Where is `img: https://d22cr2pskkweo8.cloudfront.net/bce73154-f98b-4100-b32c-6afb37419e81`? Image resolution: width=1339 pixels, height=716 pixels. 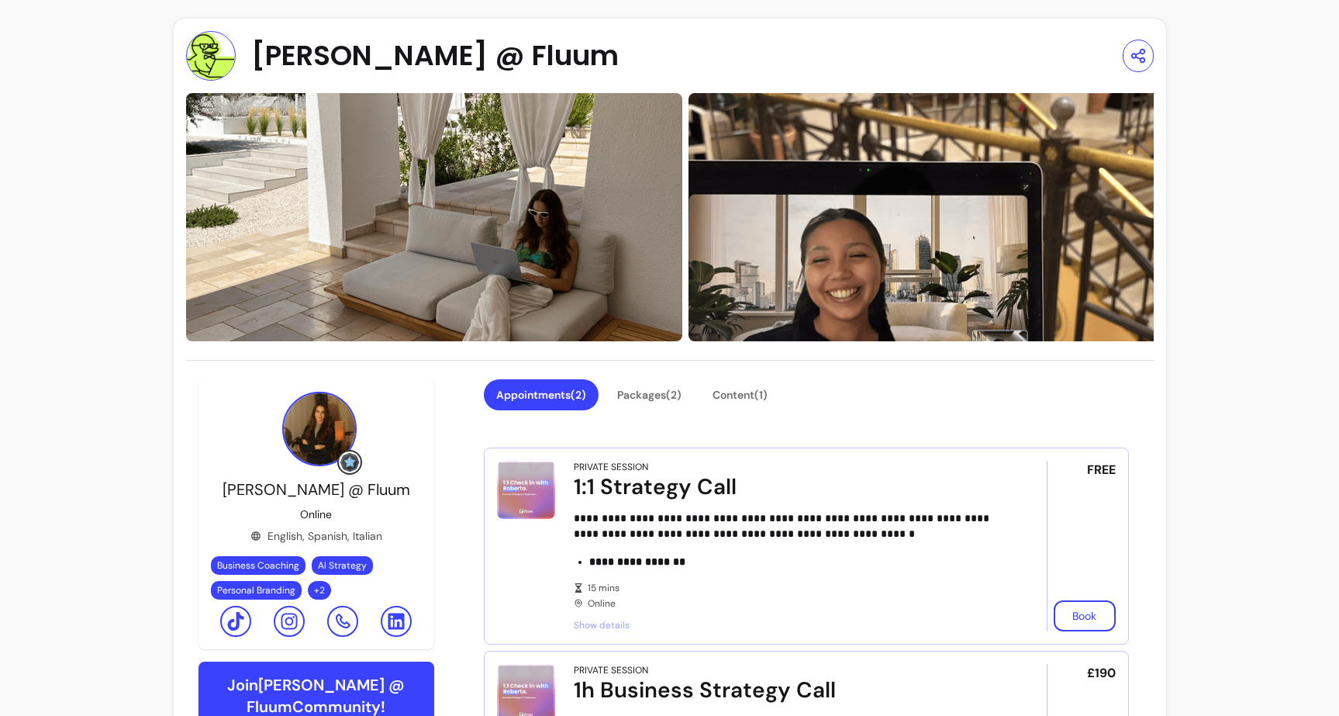
img: https://d22cr2pskkweo8.cloudfront.net/bce73154-f98b-4100-b32c-6afb37419e81 is located at coordinates (937, 217).